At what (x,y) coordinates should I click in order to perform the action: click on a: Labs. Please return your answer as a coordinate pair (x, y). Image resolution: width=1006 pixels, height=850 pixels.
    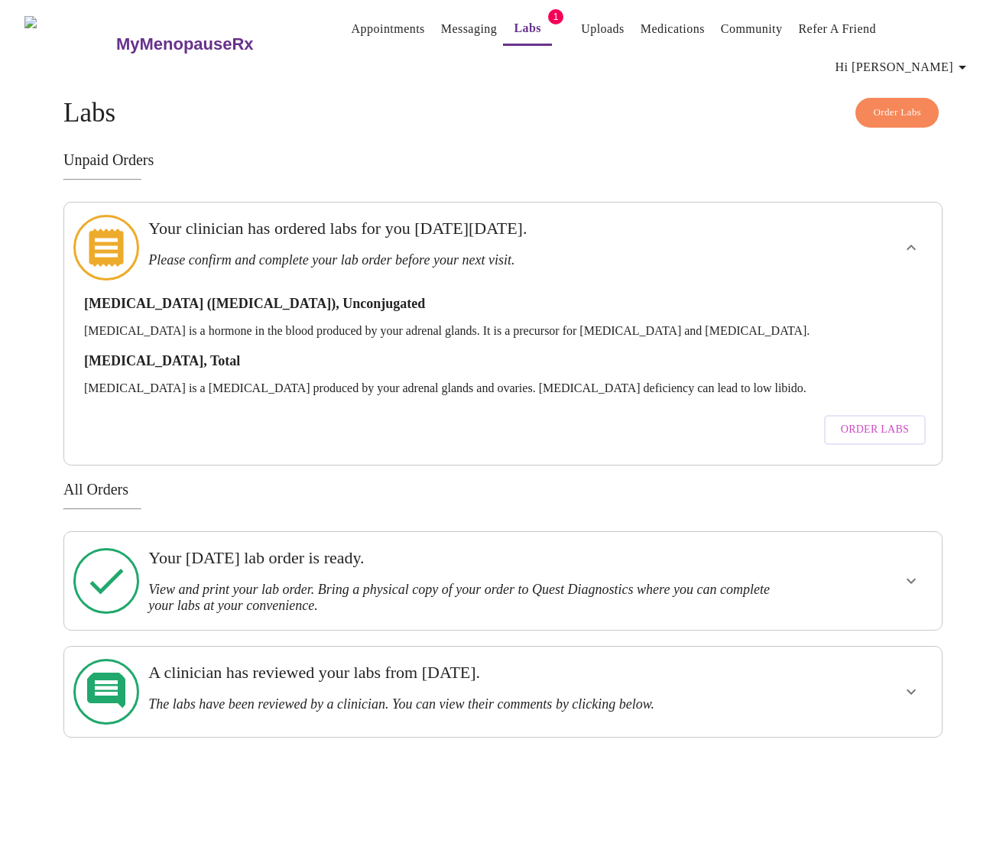
    Looking at the image, I should click on (527, 28).